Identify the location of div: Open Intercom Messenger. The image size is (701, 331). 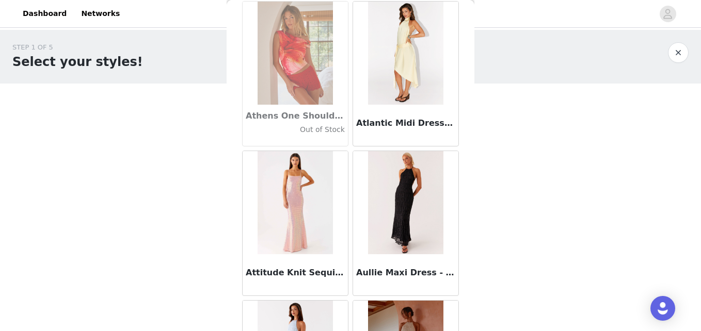
(663, 309).